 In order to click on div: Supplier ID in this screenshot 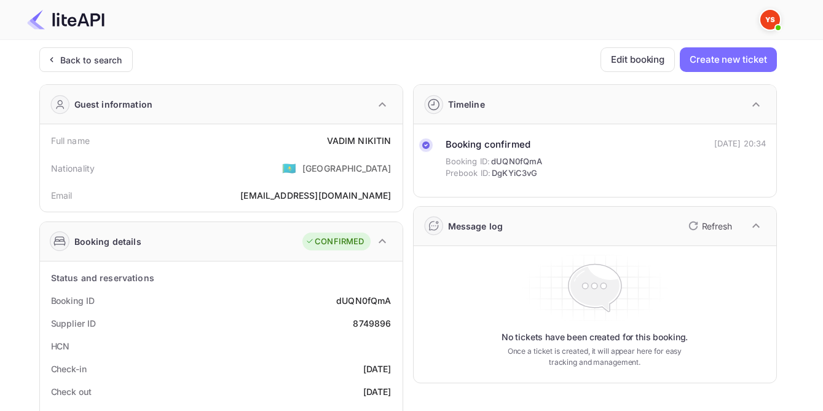, I will do `click(73, 323)`.